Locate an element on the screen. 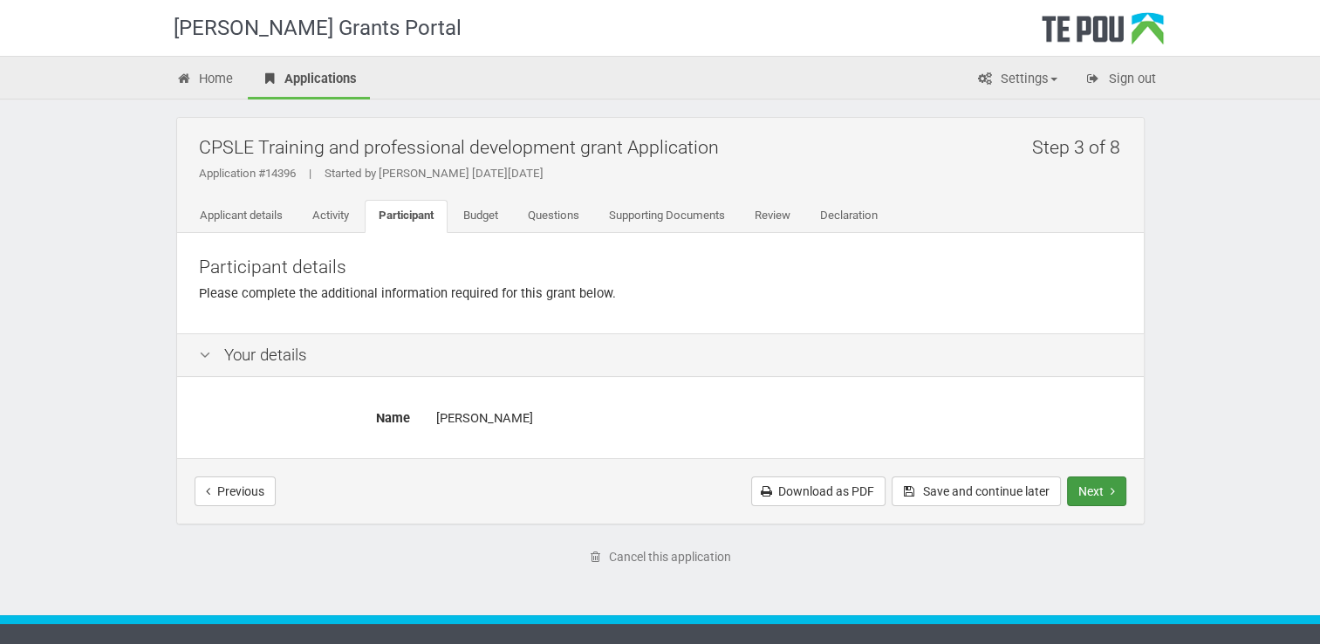  a: Applications is located at coordinates (309, 80).